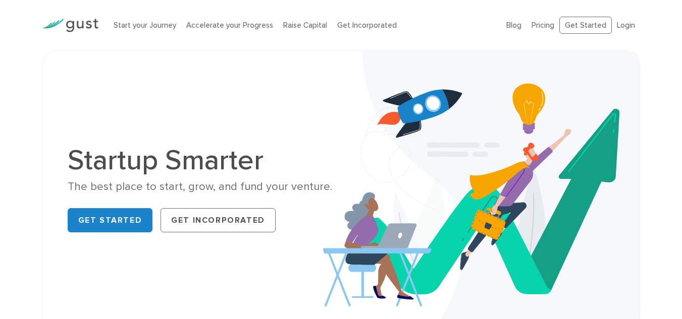  I want to click on h1: Startup Smarter, so click(200, 160).